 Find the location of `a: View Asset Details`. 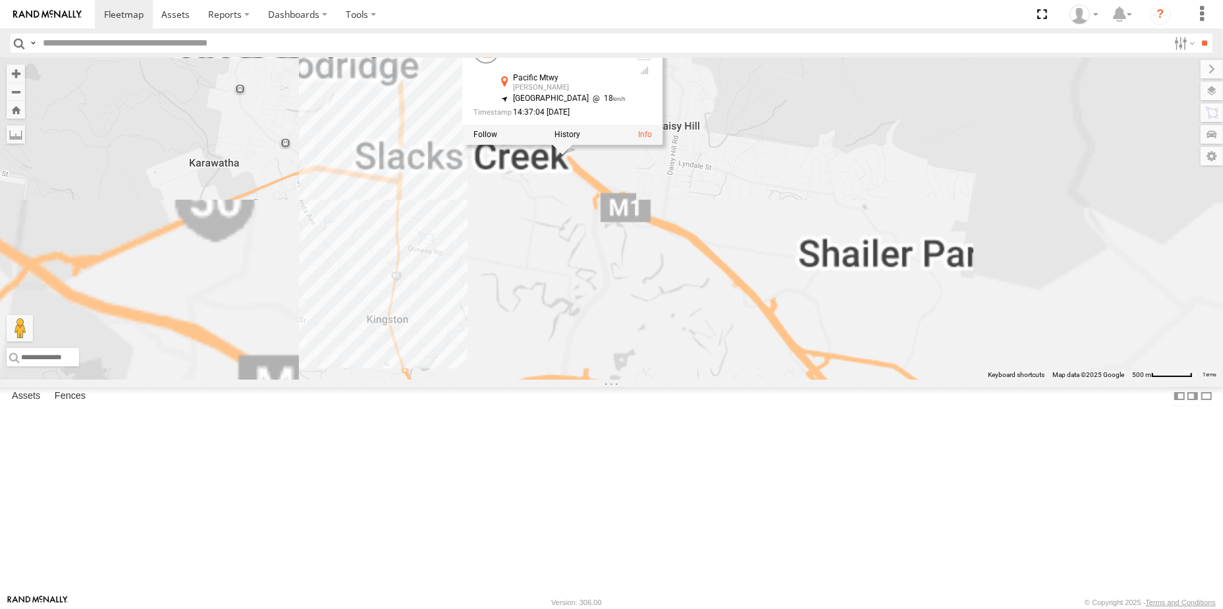

a: View Asset Details is located at coordinates (645, 135).